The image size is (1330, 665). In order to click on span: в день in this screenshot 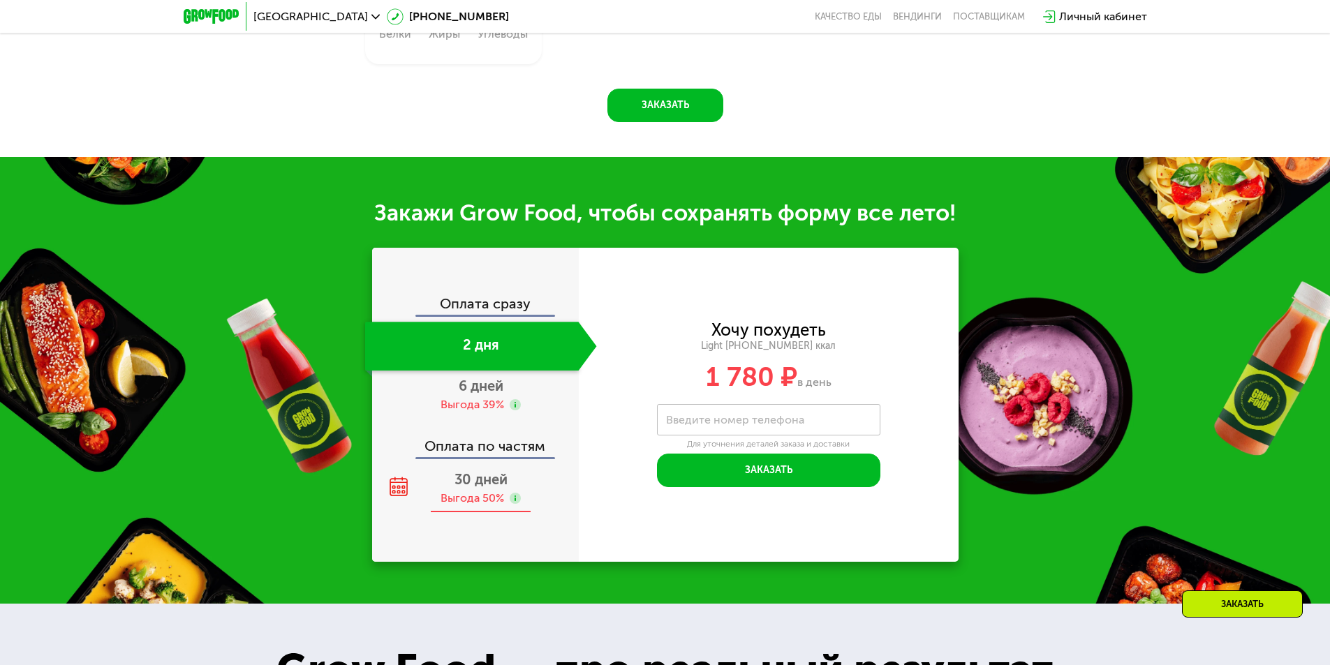, I will do `click(814, 382)`.